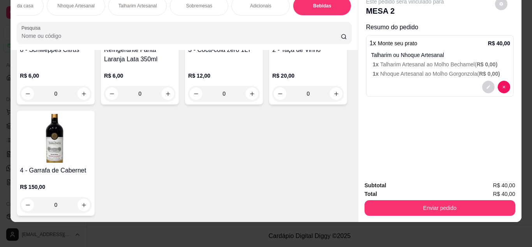 Image resolution: width=532 pixels, height=247 pixels. What do you see at coordinates (308, 50) in the screenshot?
I see `h4: 2 - Taça de Vinho` at bounding box center [308, 50].